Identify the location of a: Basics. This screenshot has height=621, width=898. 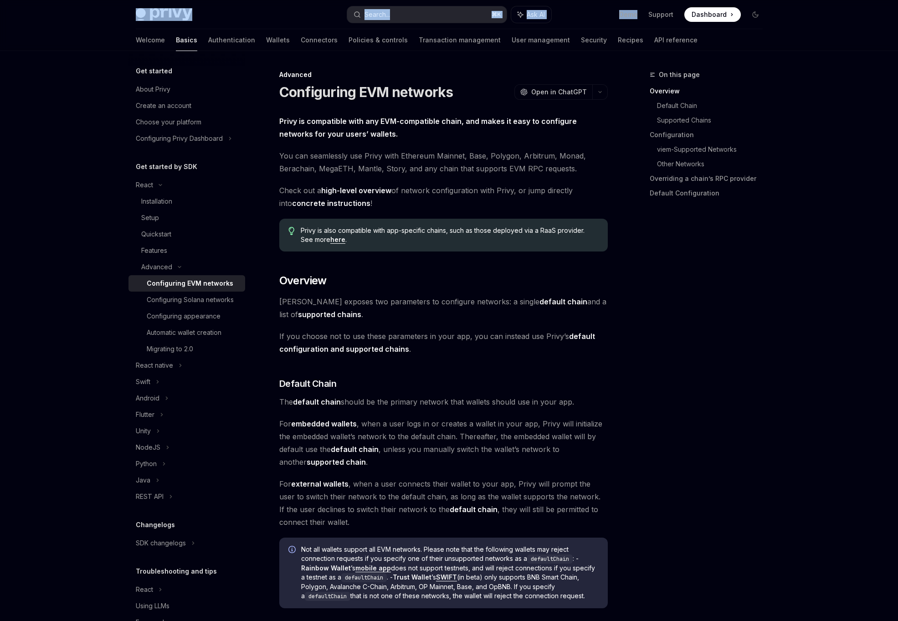
(186, 40).